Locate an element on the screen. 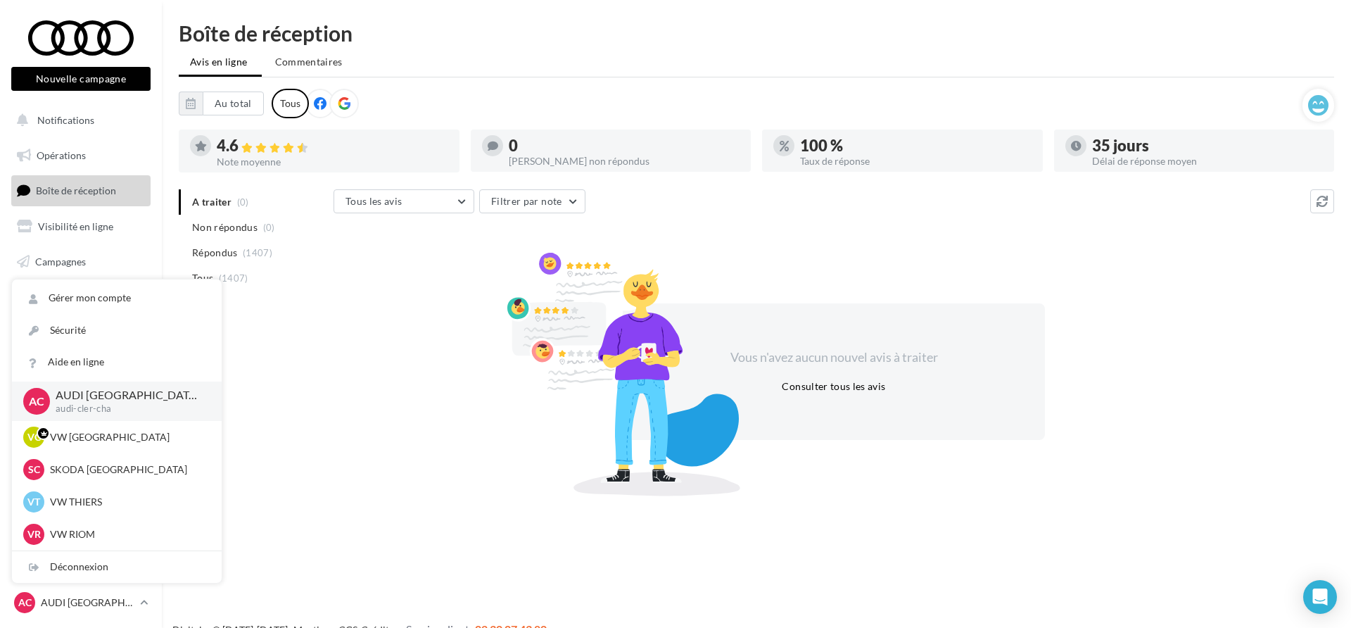 This screenshot has height=628, width=1351. div: Délai de réponse moyen is located at coordinates (1207, 161).